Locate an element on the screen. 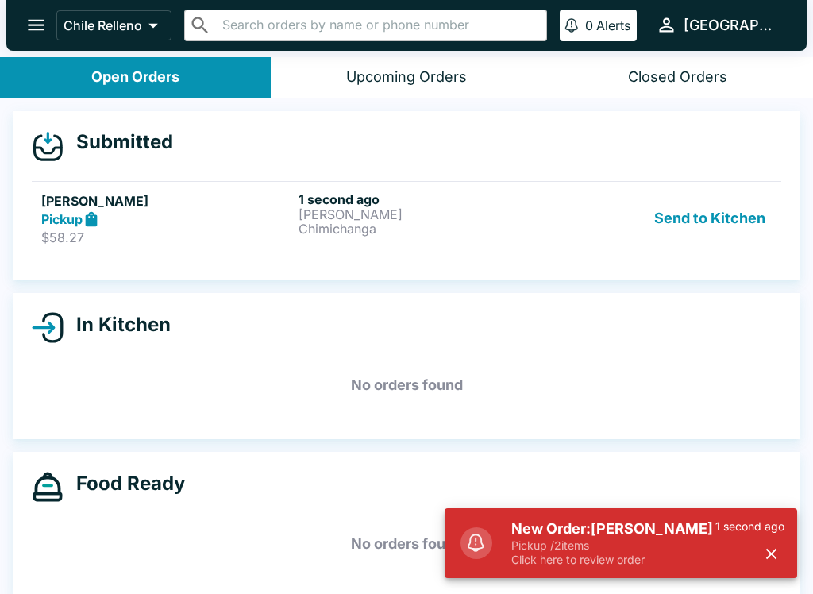 Image resolution: width=813 pixels, height=594 pixels. p: Click here to review order is located at coordinates (613, 560).